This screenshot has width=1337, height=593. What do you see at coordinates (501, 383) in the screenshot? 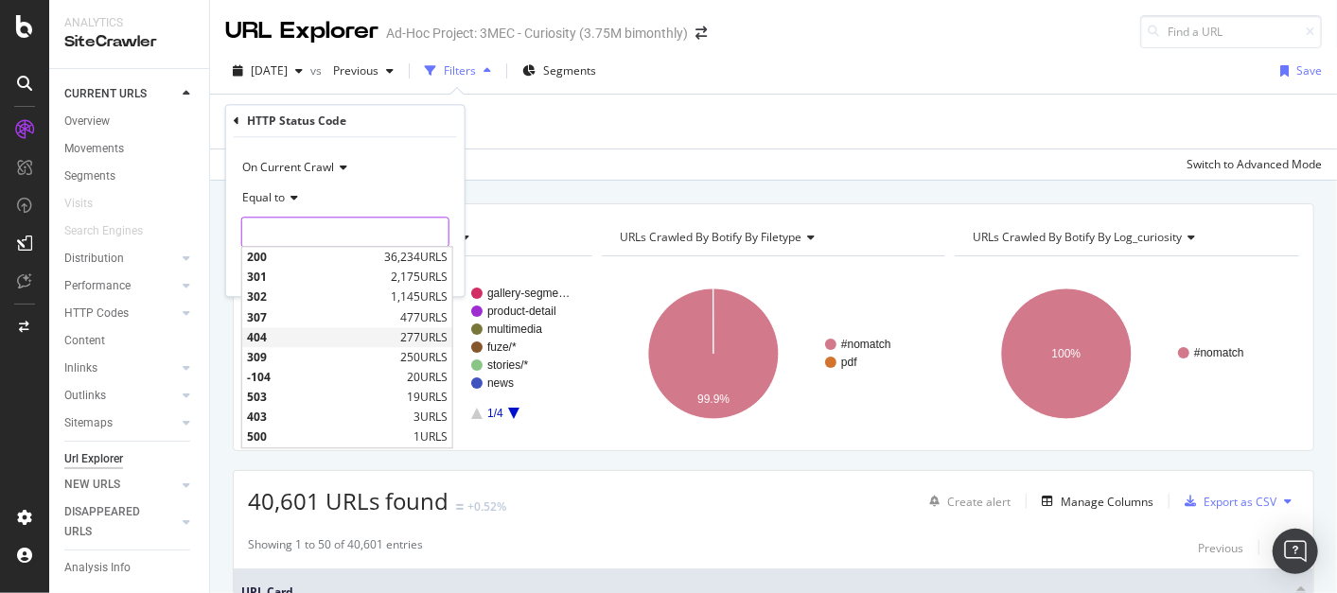
I see `text: news` at bounding box center [501, 383].